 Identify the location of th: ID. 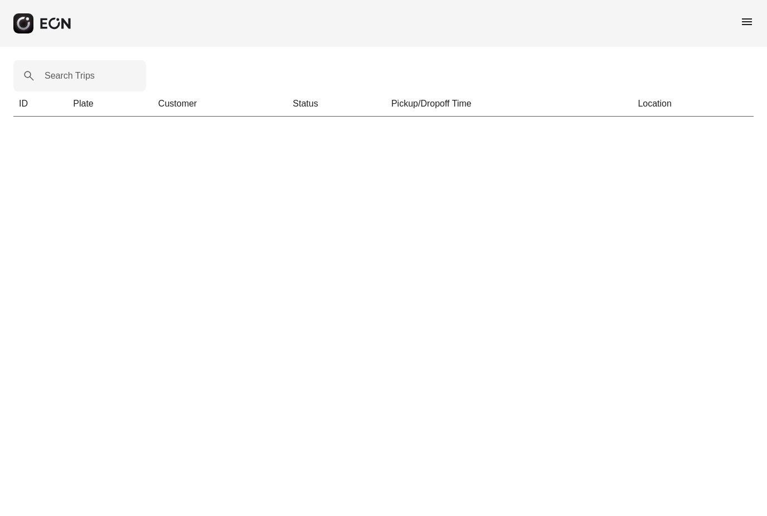
(40, 104).